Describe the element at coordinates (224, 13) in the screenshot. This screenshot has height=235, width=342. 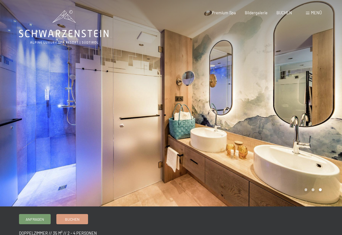
I see `span: Premium Spa` at that location.